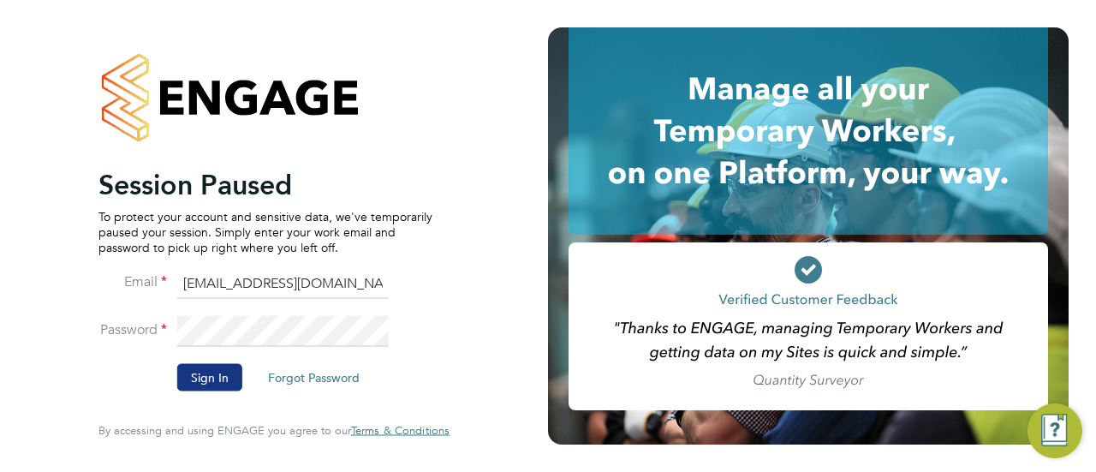  I want to click on label: Password, so click(133, 330).